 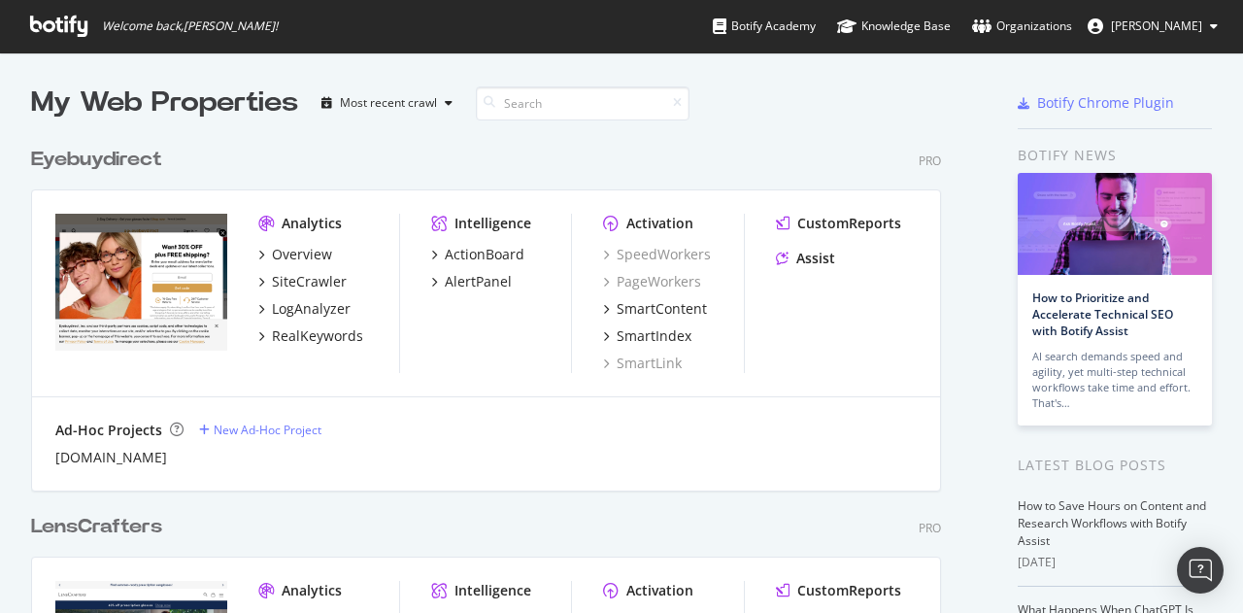 What do you see at coordinates (654, 309) in the screenshot?
I see `a: SmartContent` at bounding box center [654, 309].